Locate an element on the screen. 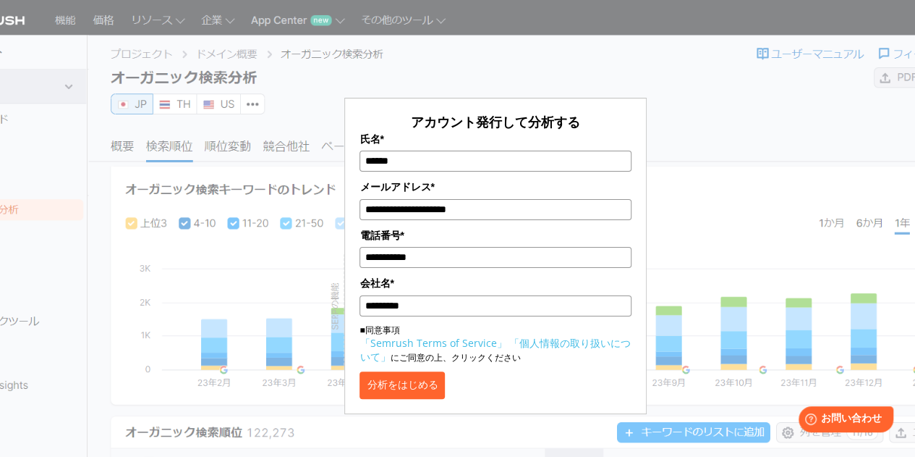 The image size is (915, 457). label: 電話番号* is located at coordinates (495, 235).